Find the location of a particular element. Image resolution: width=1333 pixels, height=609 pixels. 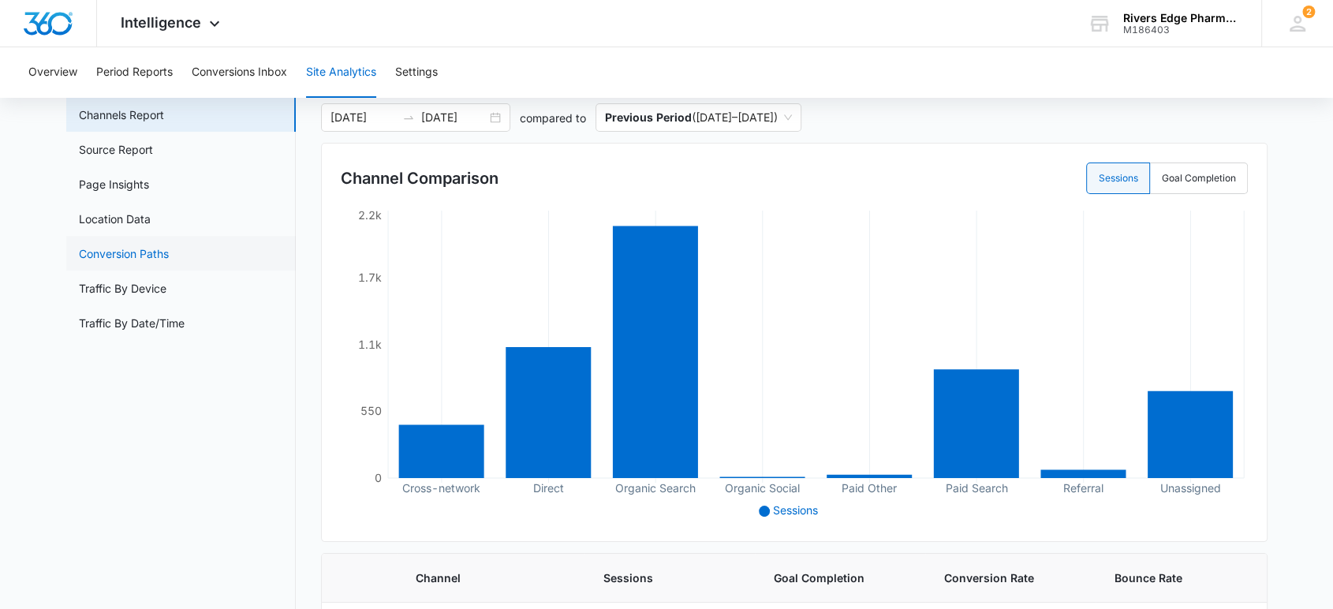

tspan: Direct is located at coordinates (547, 488).